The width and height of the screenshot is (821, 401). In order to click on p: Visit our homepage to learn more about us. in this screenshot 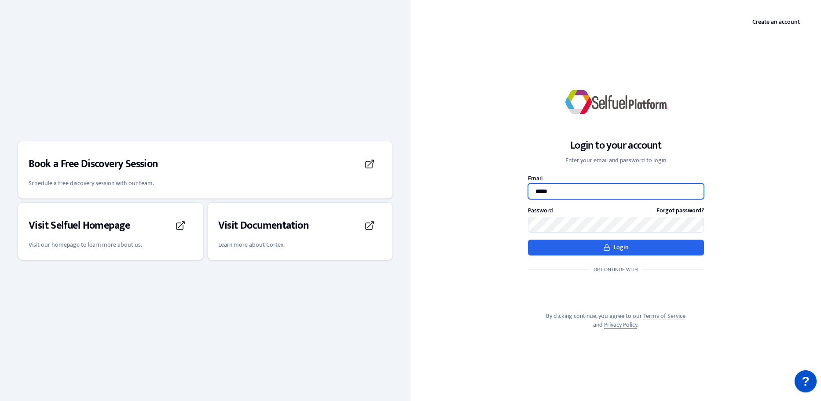, I will do `click(110, 245)`.